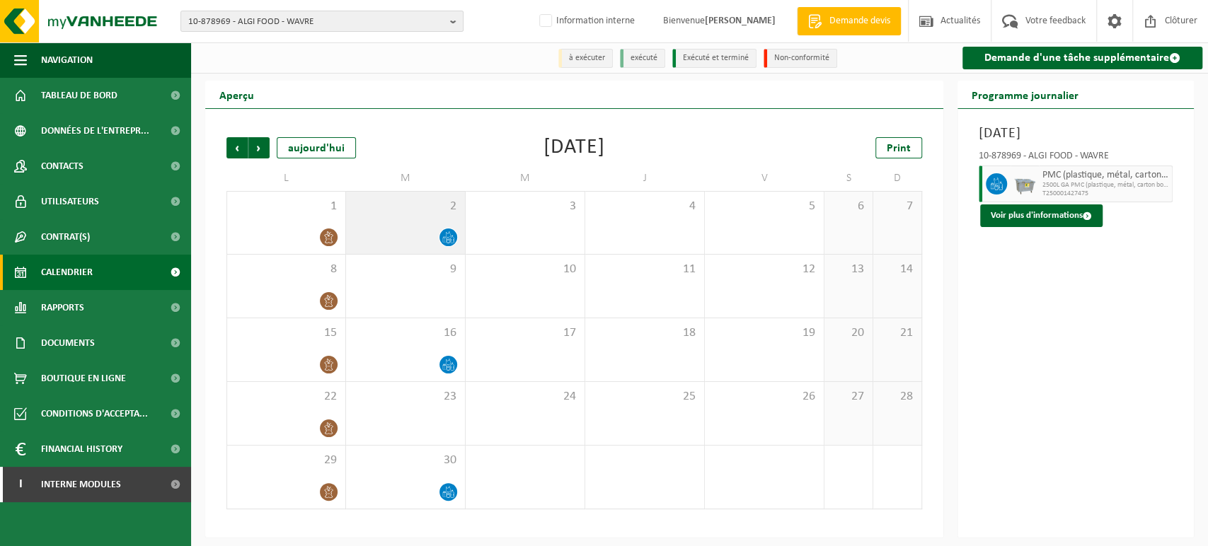 The image size is (1208, 546). I want to click on span: 17, so click(525, 333).